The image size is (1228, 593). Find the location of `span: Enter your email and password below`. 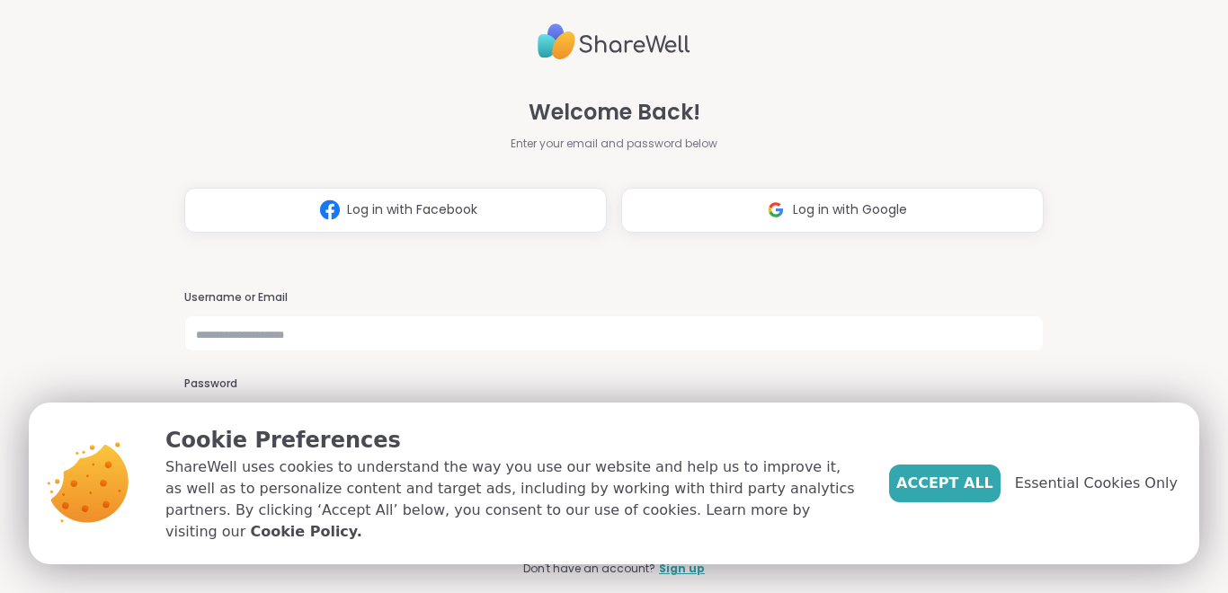

span: Enter your email and password below is located at coordinates (614, 144).